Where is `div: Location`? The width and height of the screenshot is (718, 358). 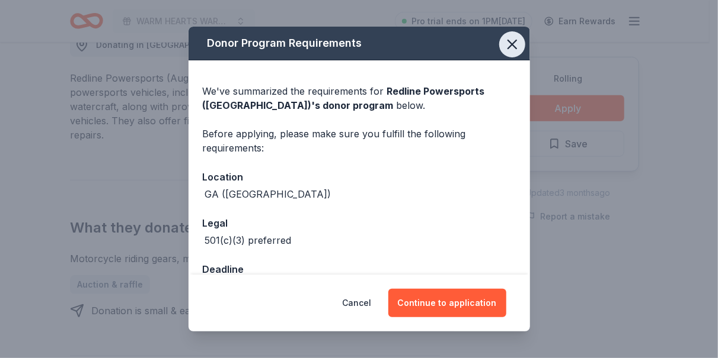
div: Location is located at coordinates (359, 177).